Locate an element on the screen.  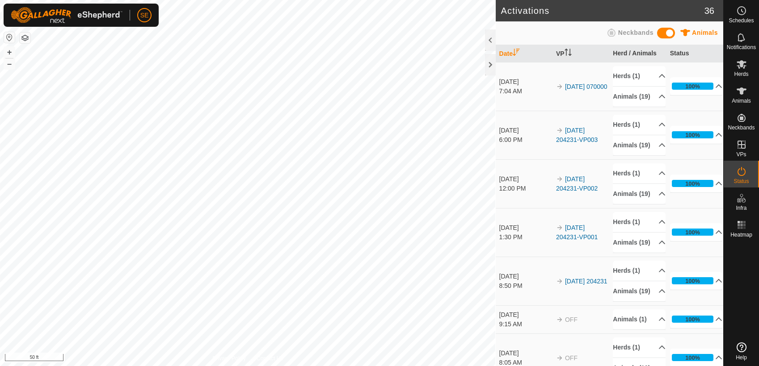
div: 1:30 PM is located at coordinates (525, 237).